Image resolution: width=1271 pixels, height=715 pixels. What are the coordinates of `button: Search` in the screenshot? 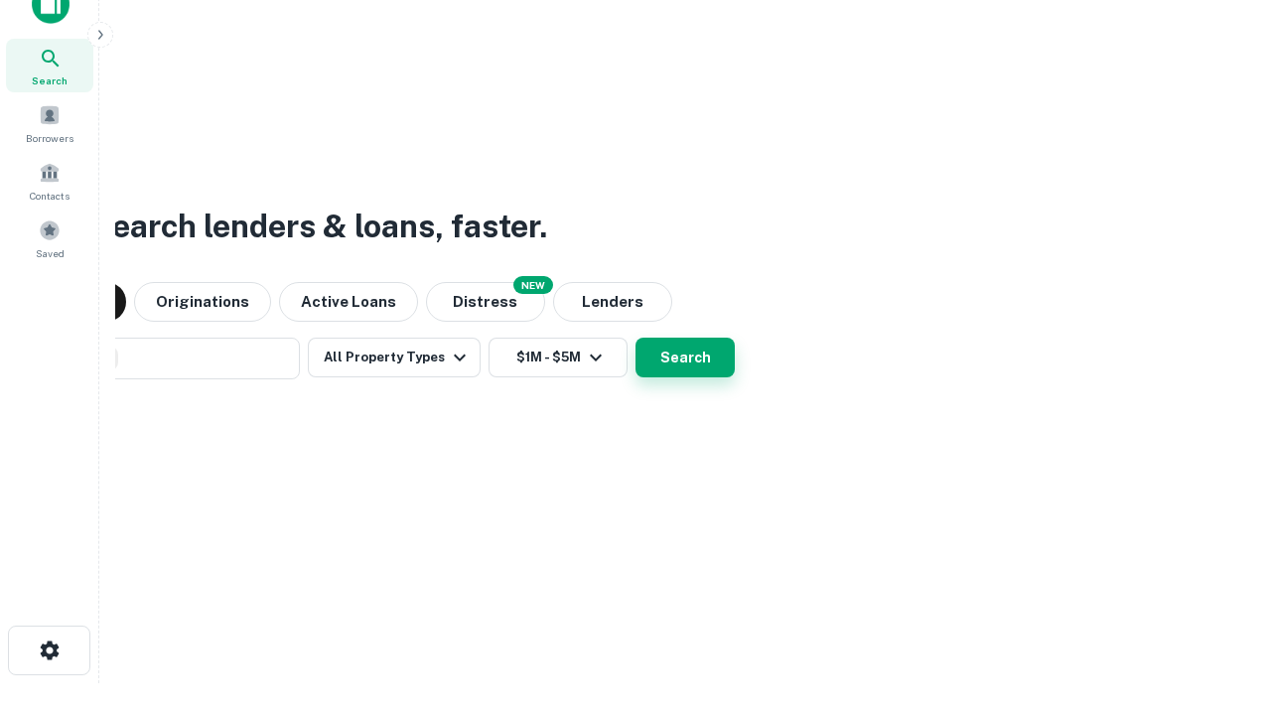 It's located at (685, 357).